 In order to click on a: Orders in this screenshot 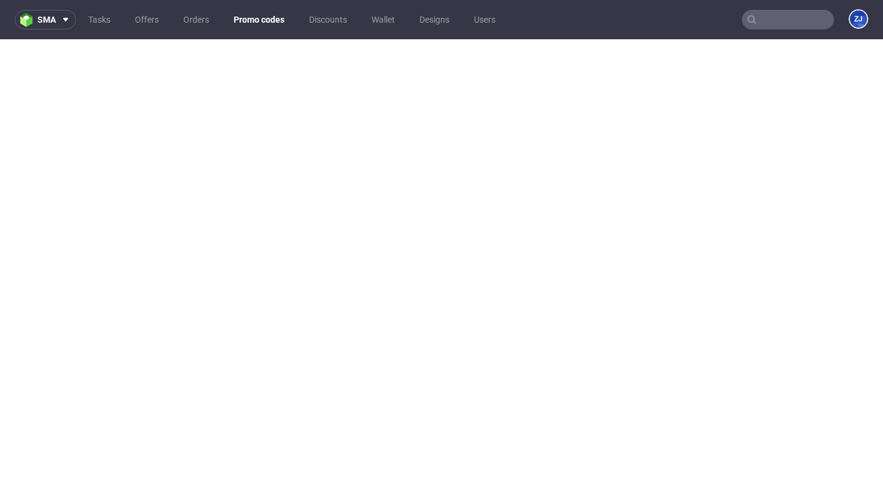, I will do `click(196, 20)`.